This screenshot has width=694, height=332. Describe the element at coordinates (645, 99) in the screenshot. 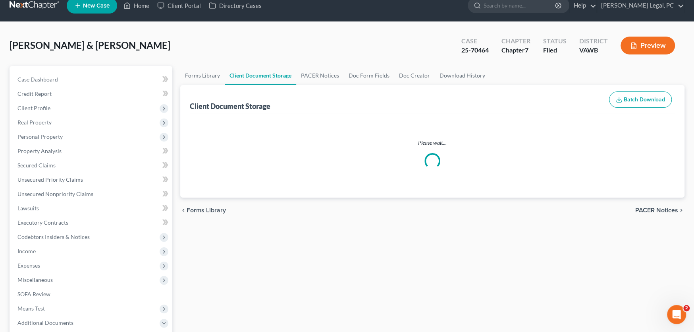

I see `span: Batch Download` at that location.